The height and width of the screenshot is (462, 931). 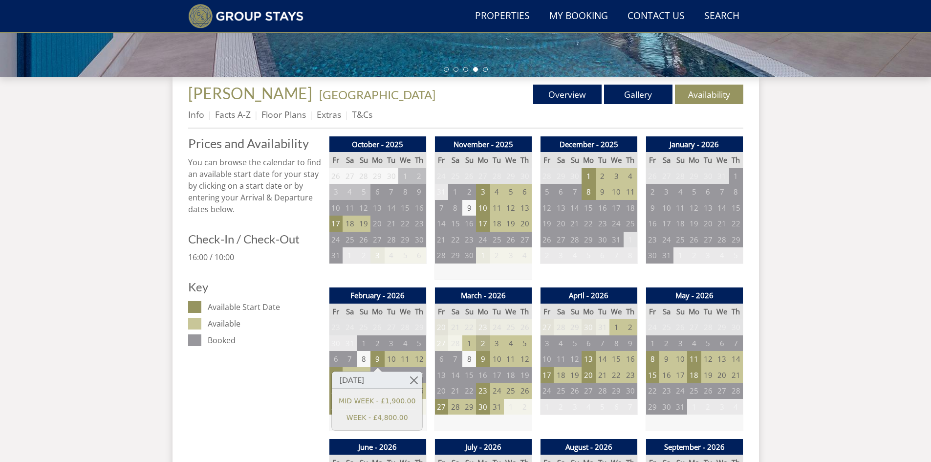 I want to click on a: Contact Us, so click(x=656, y=16).